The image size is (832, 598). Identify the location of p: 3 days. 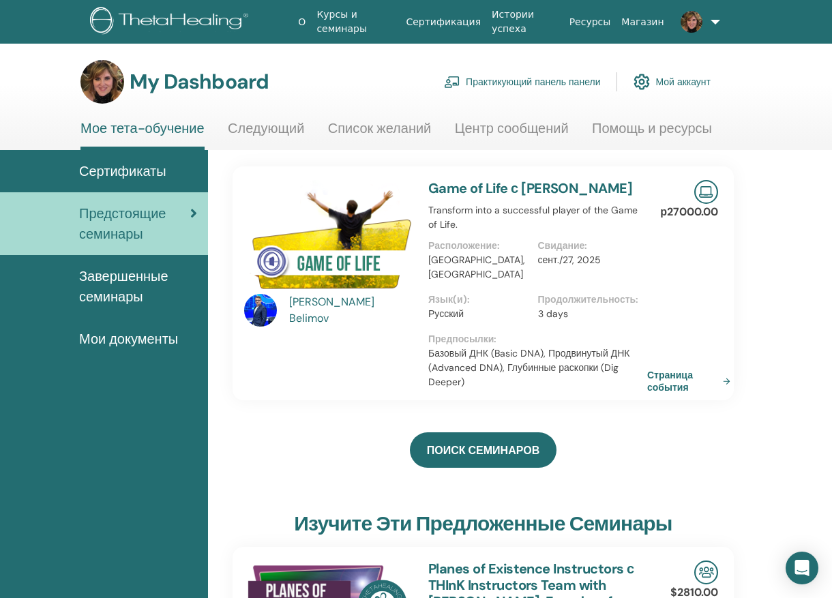
(589, 314).